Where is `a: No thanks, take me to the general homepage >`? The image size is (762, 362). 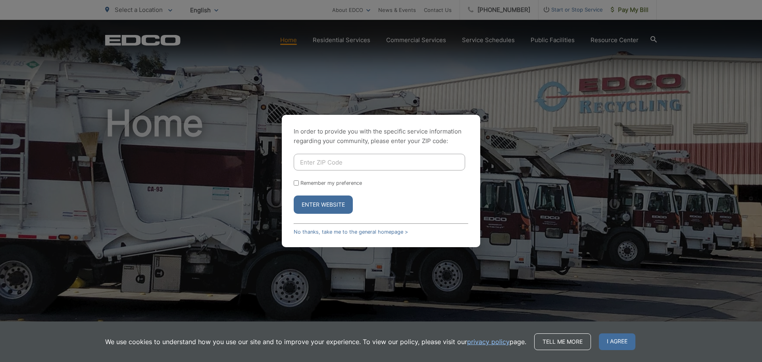 a: No thanks, take me to the general homepage > is located at coordinates (351, 231).